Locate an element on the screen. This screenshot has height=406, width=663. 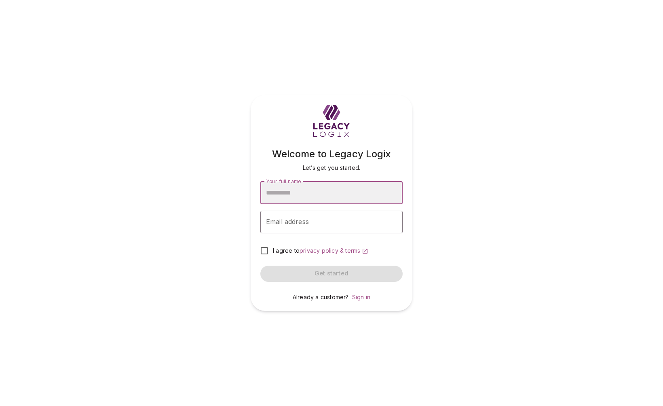
a: Sign in is located at coordinates (361, 297).